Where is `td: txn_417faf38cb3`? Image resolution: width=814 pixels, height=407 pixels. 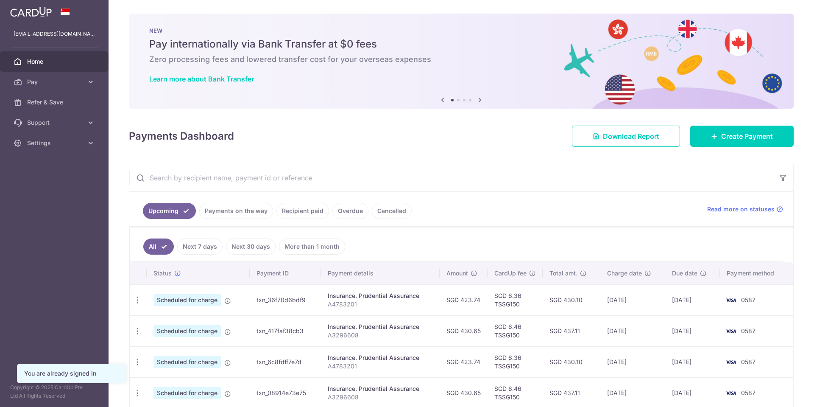
td: txn_417faf38cb3 is located at coordinates (285, 330).